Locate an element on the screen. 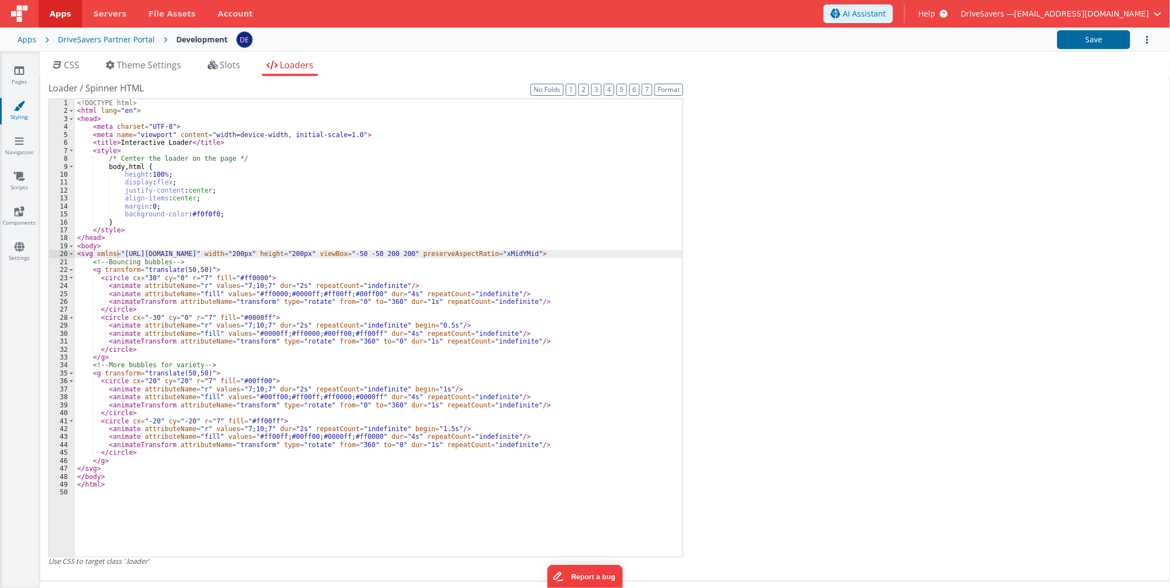 This screenshot has height=588, width=1170. div: 38 is located at coordinates (62, 397).